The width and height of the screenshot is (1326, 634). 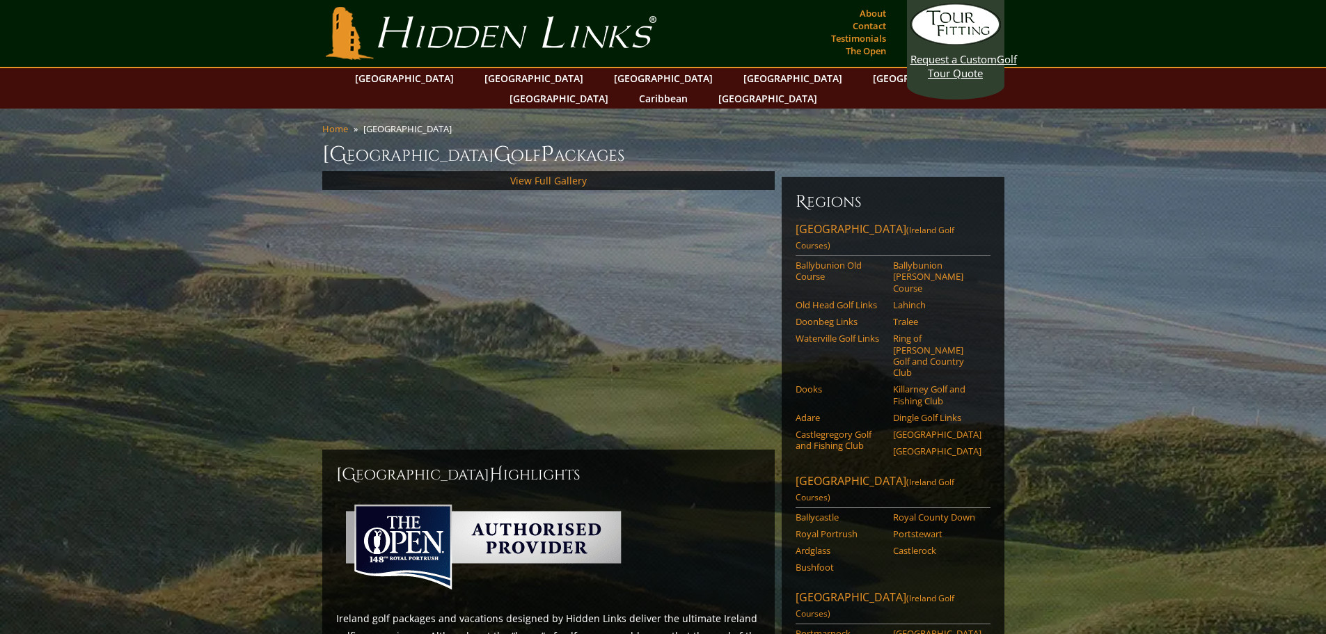 I want to click on a: The Open, so click(x=866, y=51).